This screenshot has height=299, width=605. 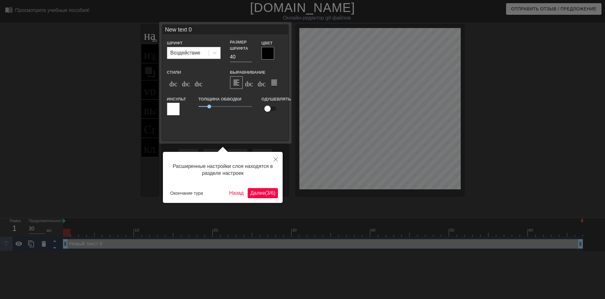 I want to click on ya-tr-span: Назад, so click(x=236, y=193).